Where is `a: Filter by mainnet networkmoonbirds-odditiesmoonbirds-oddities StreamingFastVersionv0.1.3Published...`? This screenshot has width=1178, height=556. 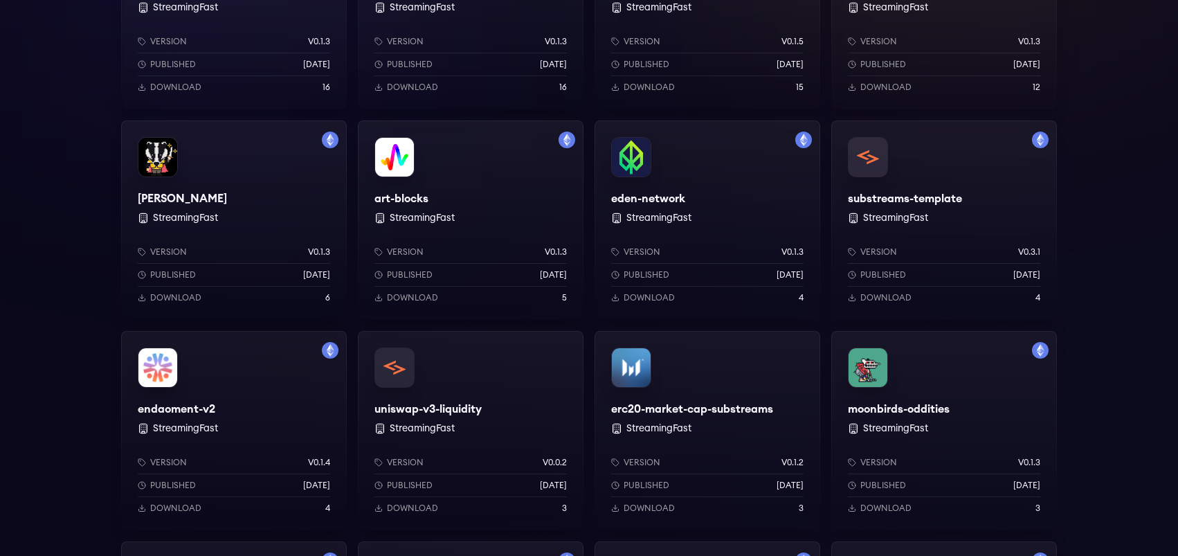
a: Filter by mainnet networkmoonbirds-odditiesmoonbirds-oddities StreamingFastVersionv0.1.3Published... is located at coordinates (944, 431).